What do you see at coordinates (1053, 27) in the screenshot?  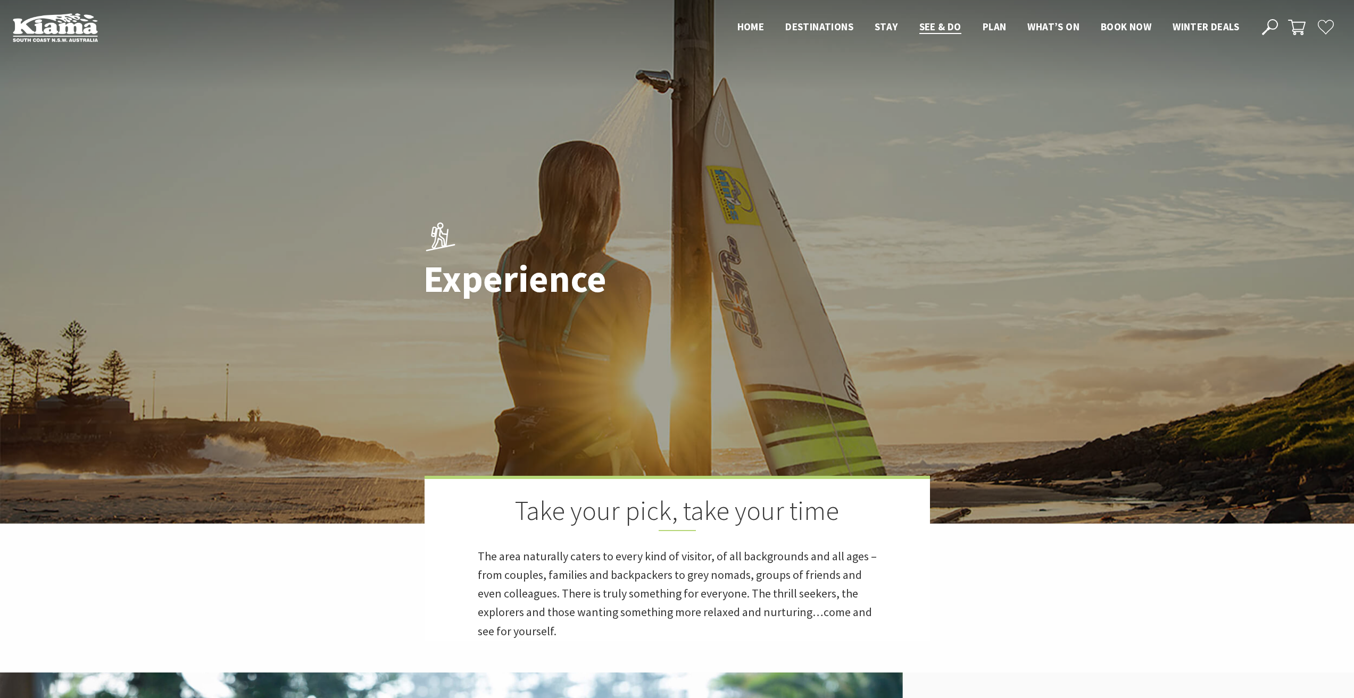 I see `span: What’s On` at bounding box center [1053, 27].